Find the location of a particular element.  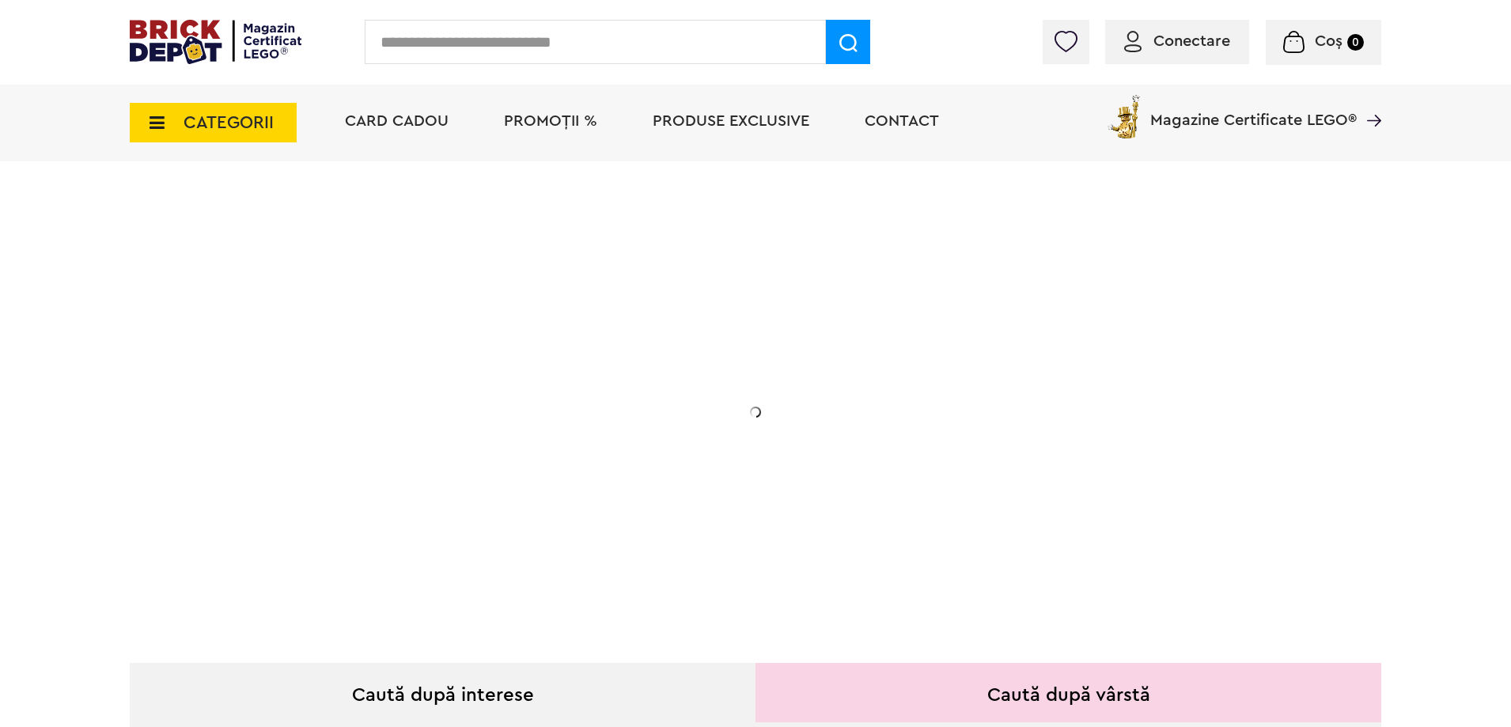

a: Contact is located at coordinates (902, 121).